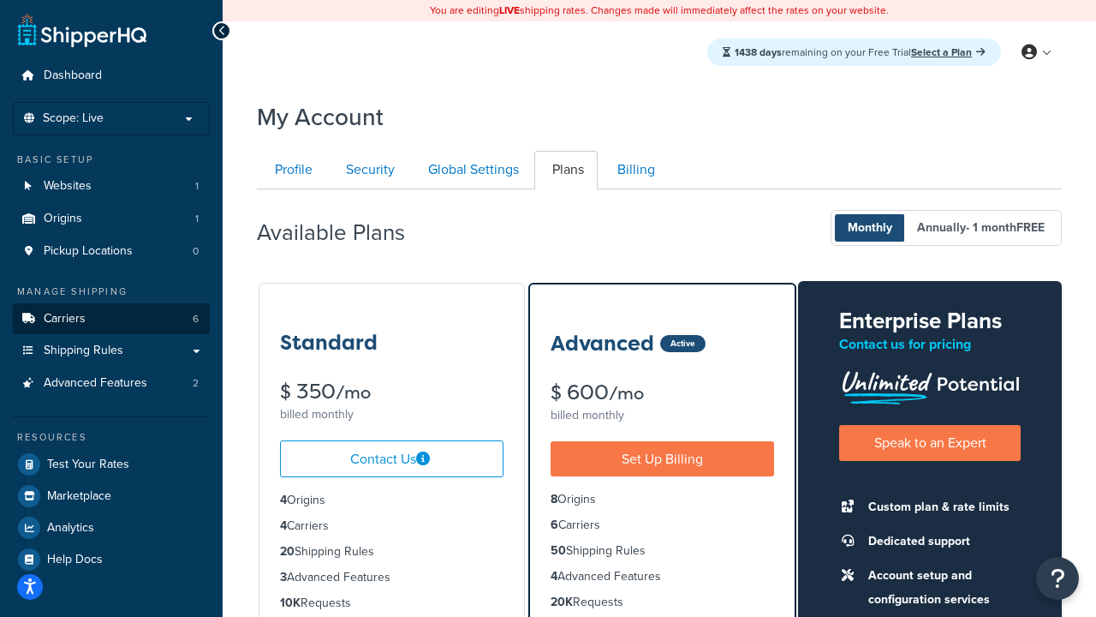 The width and height of the screenshot is (1096, 617). What do you see at coordinates (602, 343) in the screenshot?
I see `h3: Advanced` at bounding box center [602, 343].